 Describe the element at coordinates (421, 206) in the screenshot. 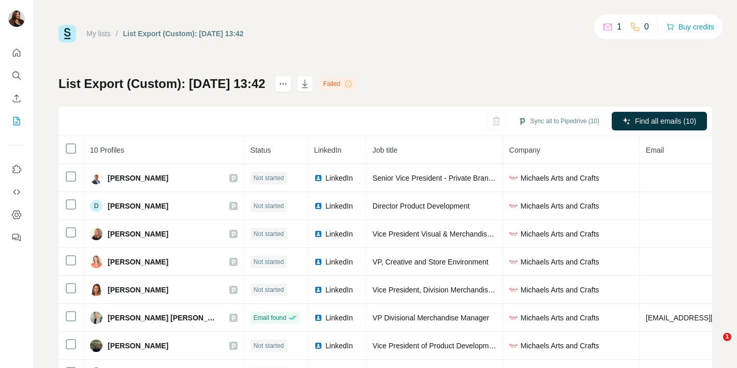

I see `span: Director Product Development` at that location.